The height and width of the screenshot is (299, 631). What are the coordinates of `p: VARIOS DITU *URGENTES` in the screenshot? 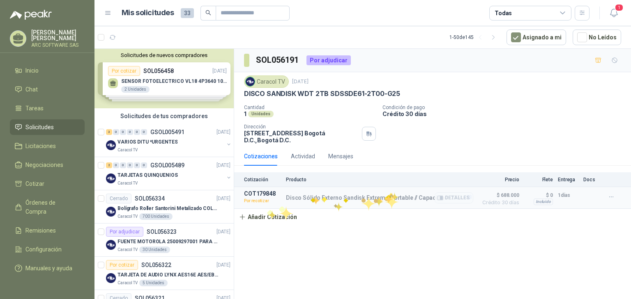 It's located at (147, 142).